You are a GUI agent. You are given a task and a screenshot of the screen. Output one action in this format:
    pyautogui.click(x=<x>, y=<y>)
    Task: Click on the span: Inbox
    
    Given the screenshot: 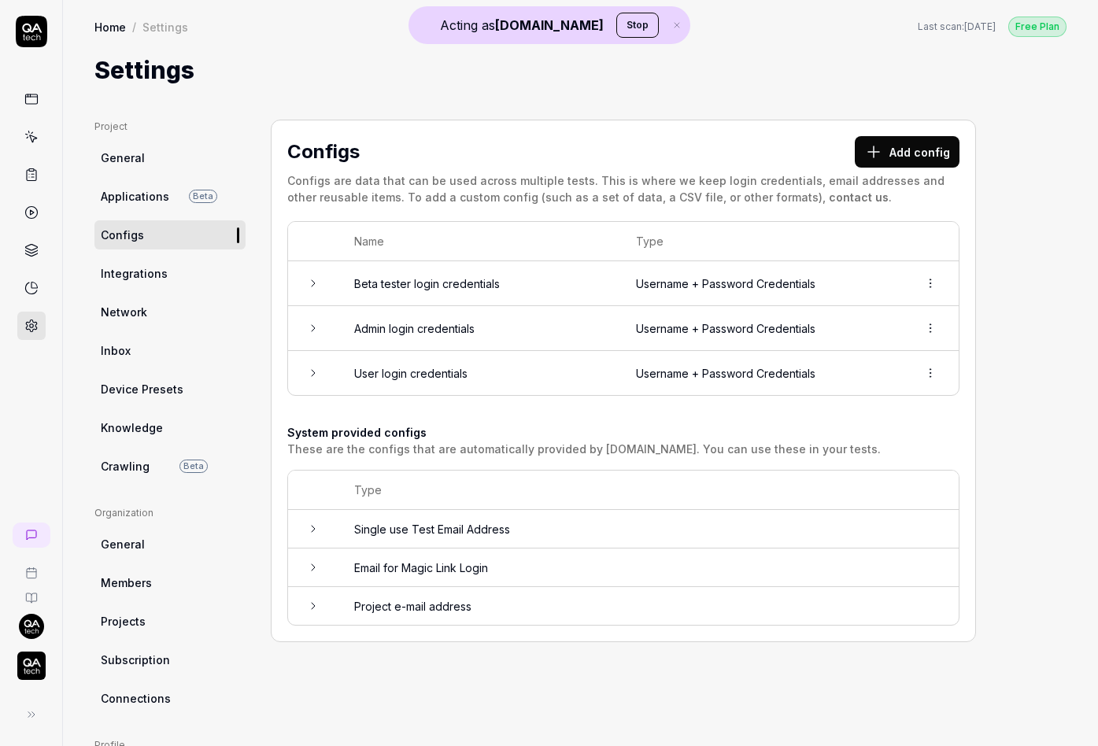 What is the action you would take?
    pyautogui.click(x=116, y=350)
    